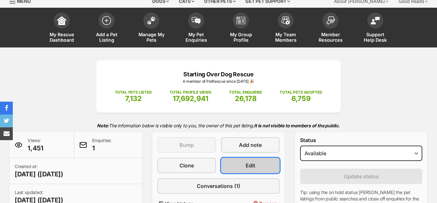 The image size is (437, 203). What do you see at coordinates (241, 20) in the screenshot?
I see `img: group-profile-icon-3fa3cf56718a62981997c0bc7e787c4b2cf8bcc04b72c1350f741eb67cf2f40e.svg` at bounding box center [241, 20].